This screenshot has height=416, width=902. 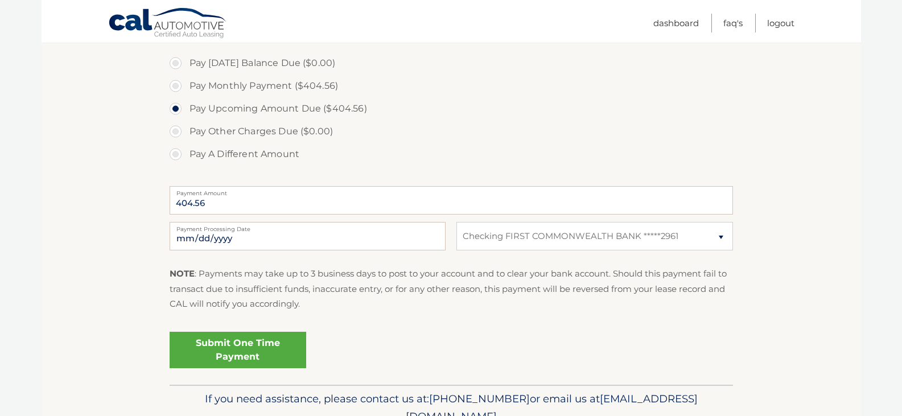 What do you see at coordinates (676, 23) in the screenshot?
I see `a: Dashboard` at bounding box center [676, 23].